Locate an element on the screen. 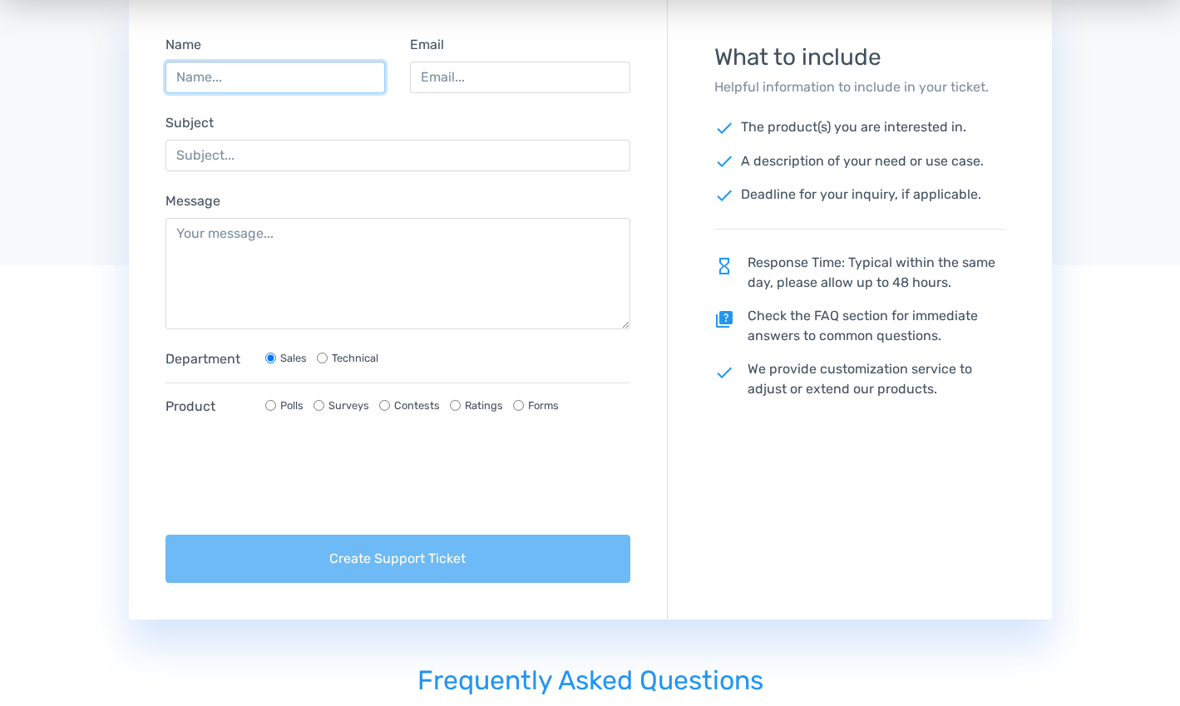  p: The product(s) you are interested in. is located at coordinates (860, 127).